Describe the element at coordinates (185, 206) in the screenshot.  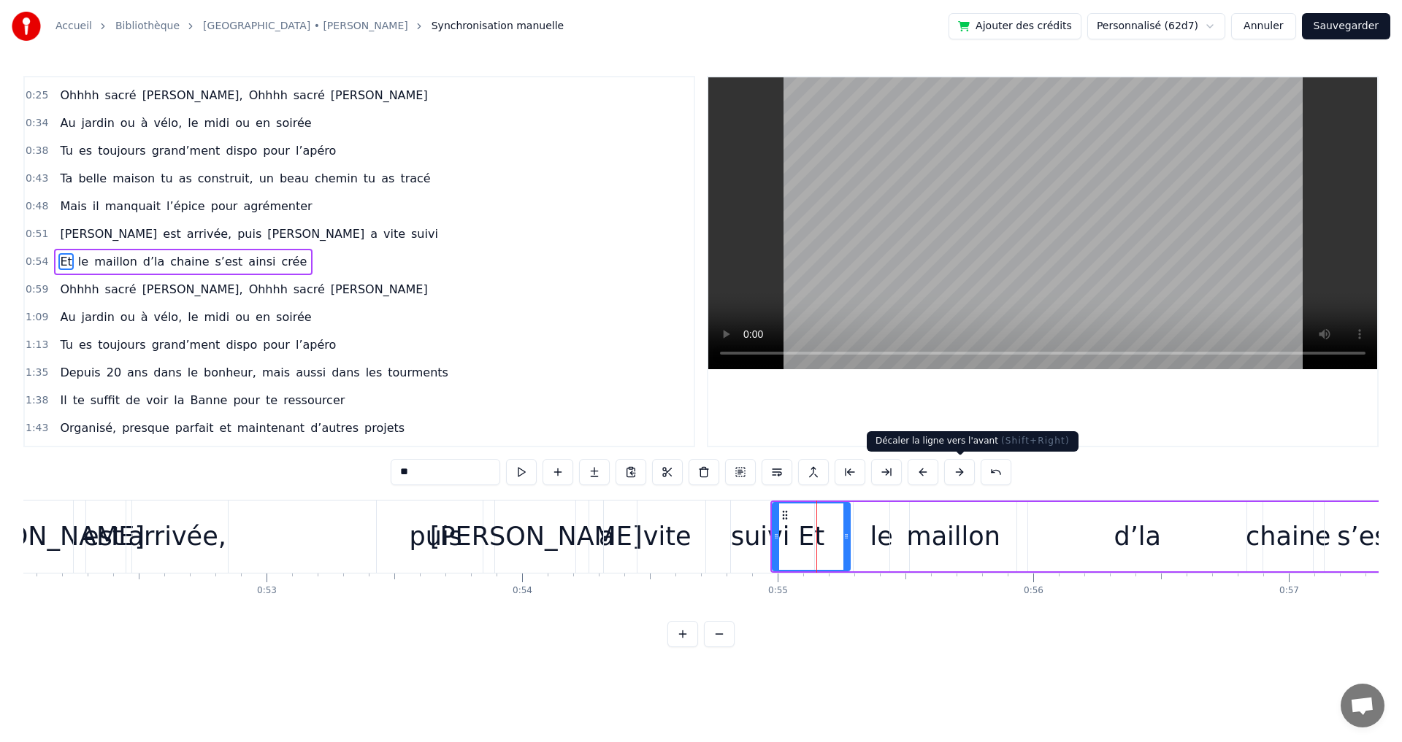
I see `span: l’épice` at that location.